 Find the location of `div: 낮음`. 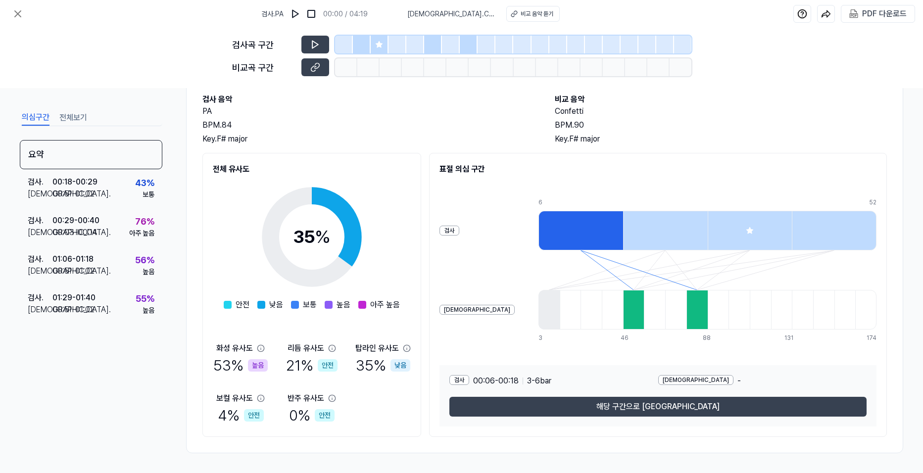

div: 낮음 is located at coordinates (400, 365).